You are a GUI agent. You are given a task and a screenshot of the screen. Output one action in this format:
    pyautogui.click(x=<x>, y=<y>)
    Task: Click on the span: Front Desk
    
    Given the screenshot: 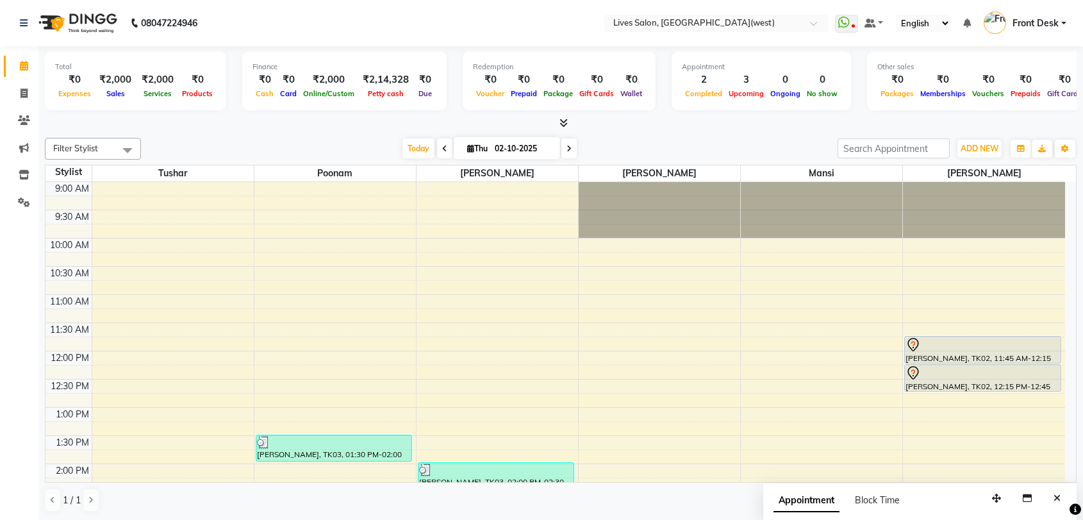 What is the action you would take?
    pyautogui.click(x=1036, y=23)
    